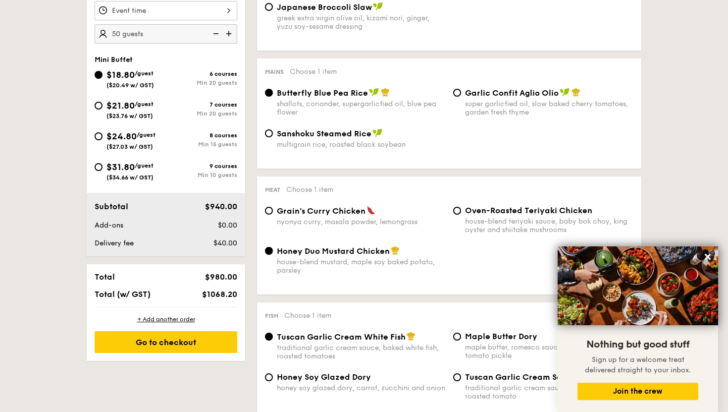  I want to click on input: Tuscan Garlic Cream White Fishtraditional garlic cream sauce, baked white fish, roasted tomatoes, so click(269, 336).